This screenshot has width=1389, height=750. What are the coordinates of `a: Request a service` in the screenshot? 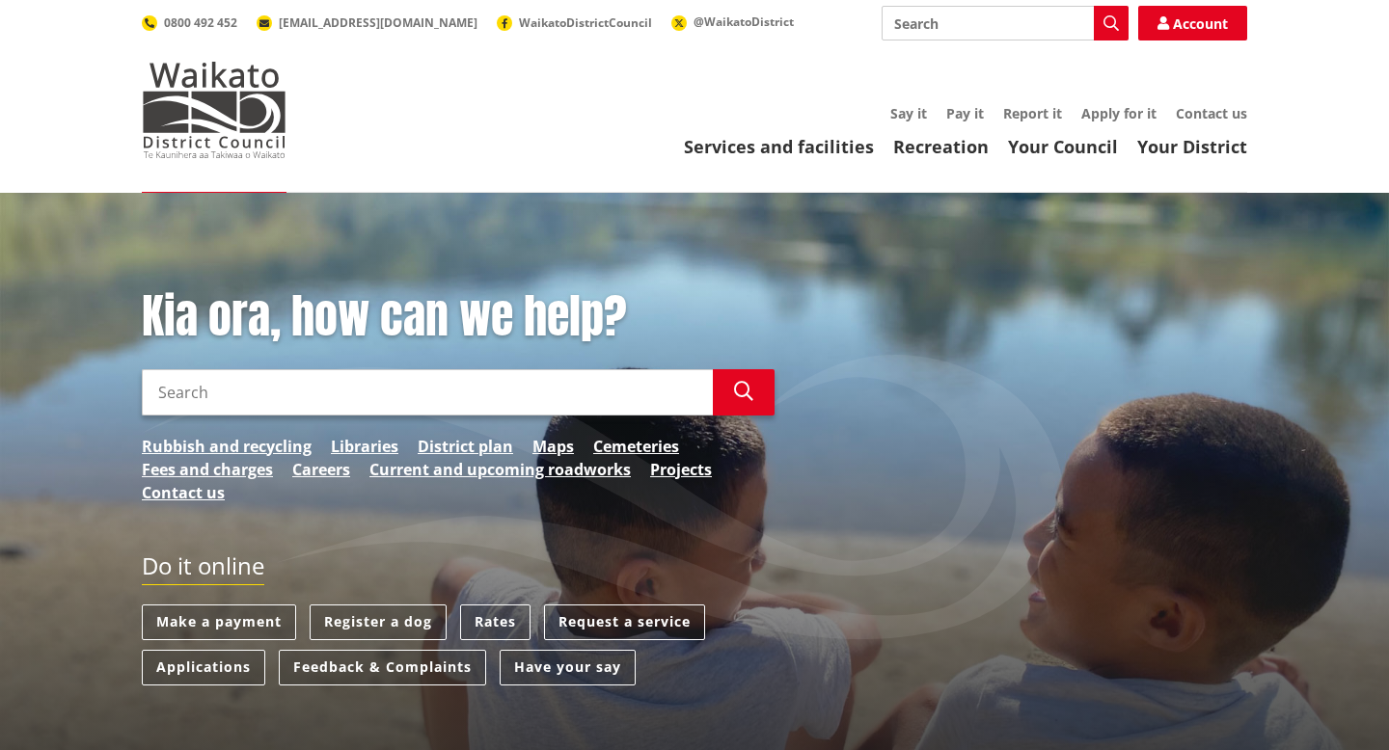 It's located at (624, 622).